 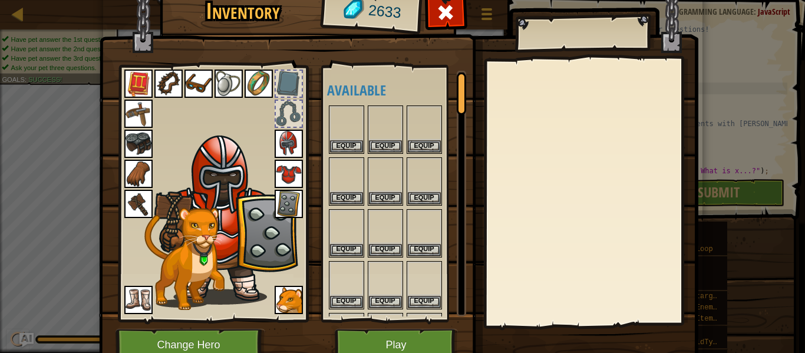 I want to click on img: male.png, so click(x=226, y=219).